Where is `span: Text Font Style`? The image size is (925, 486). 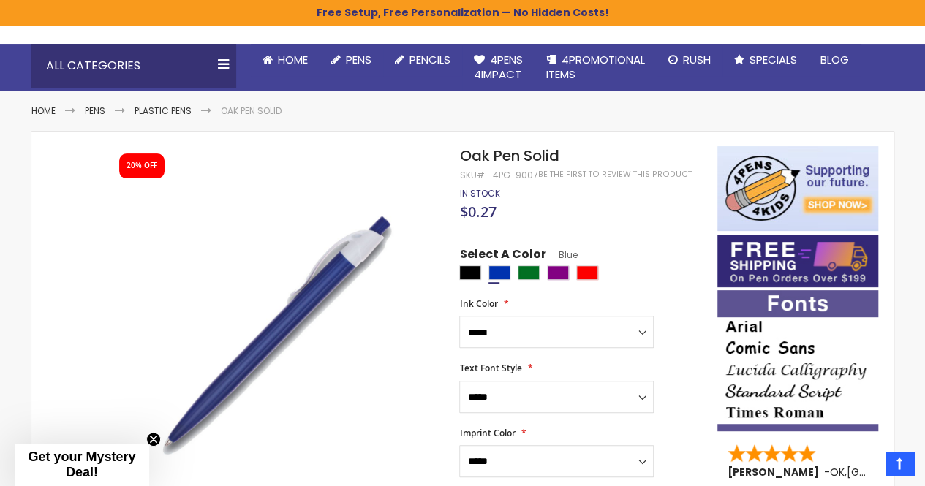
span: Text Font Style is located at coordinates (490, 368).